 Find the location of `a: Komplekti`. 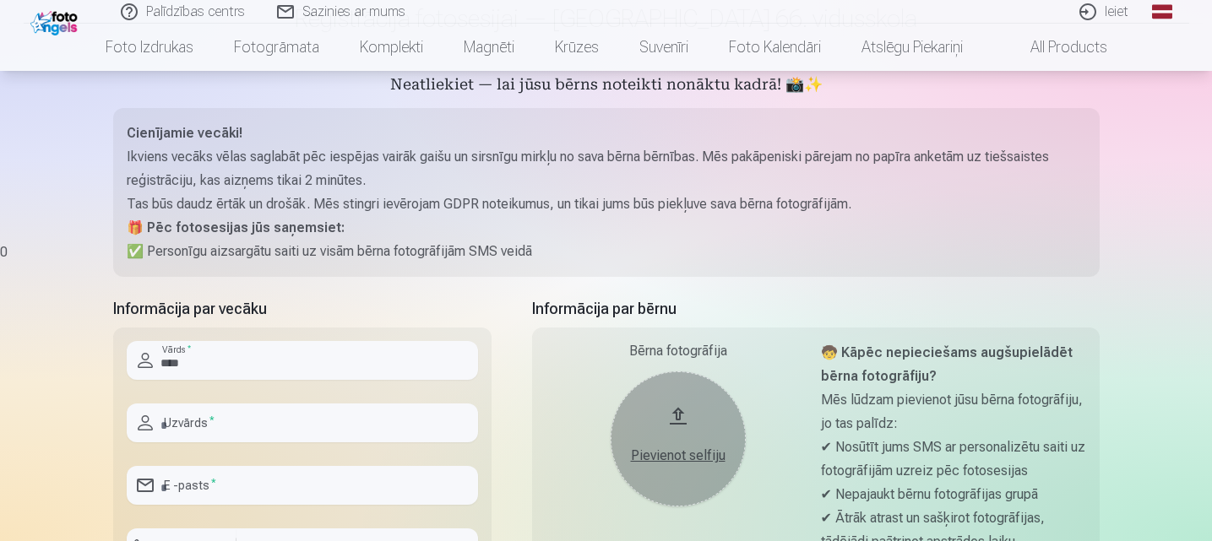

a: Komplekti is located at coordinates (391, 47).